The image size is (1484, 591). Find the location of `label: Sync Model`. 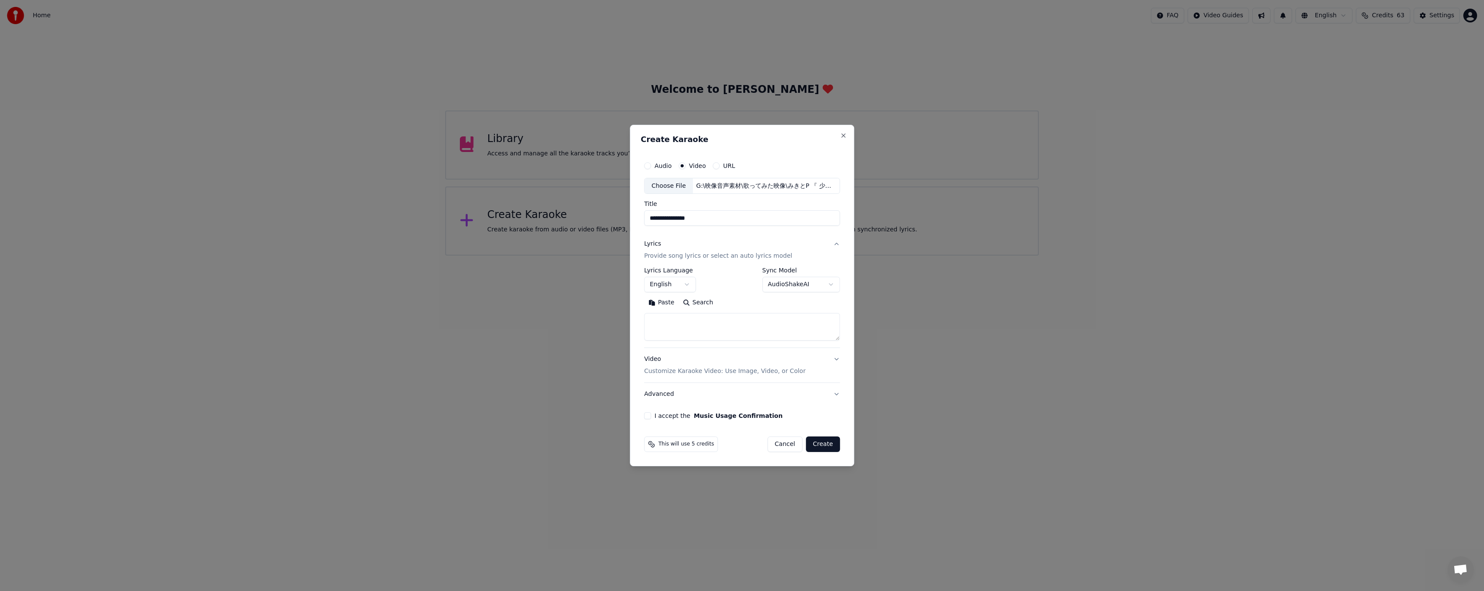

label: Sync Model is located at coordinates (801, 271).